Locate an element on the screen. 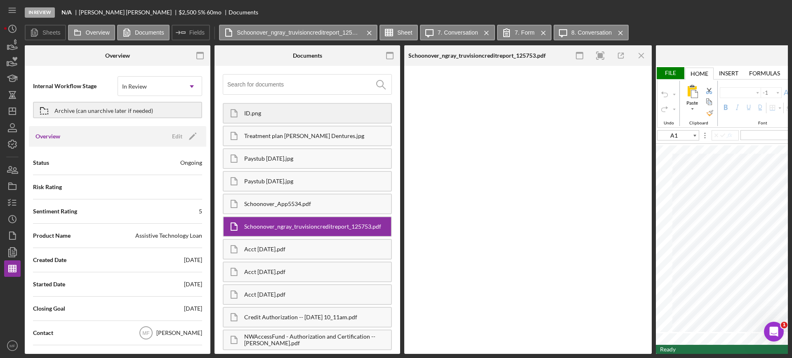  input: Search for documents is located at coordinates (309, 85).